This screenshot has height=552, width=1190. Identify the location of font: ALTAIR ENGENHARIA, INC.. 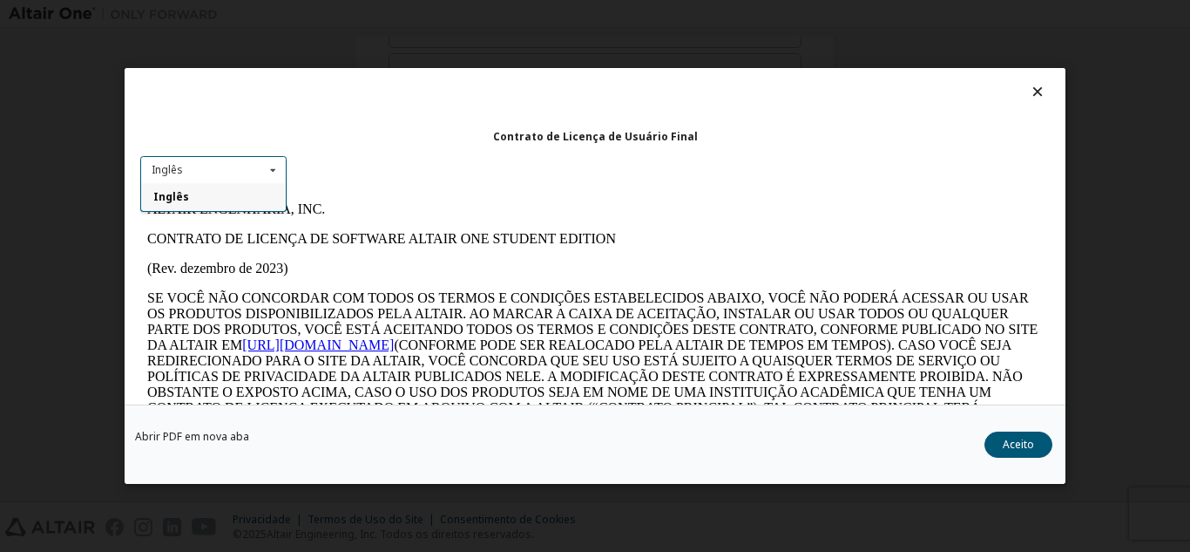
(96, 14).